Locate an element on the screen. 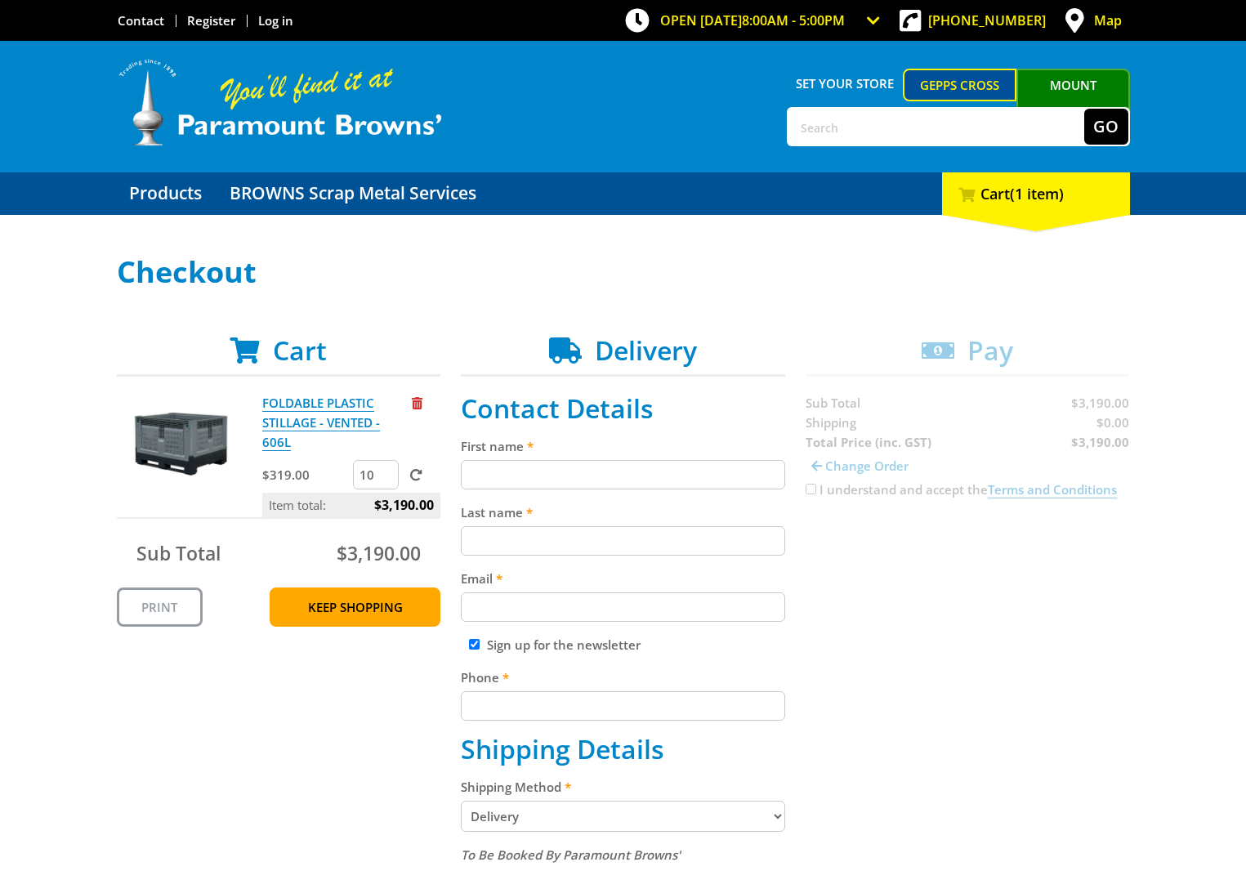 Image resolution: width=1246 pixels, height=871 pixels. a: Remove from cart is located at coordinates (417, 403).